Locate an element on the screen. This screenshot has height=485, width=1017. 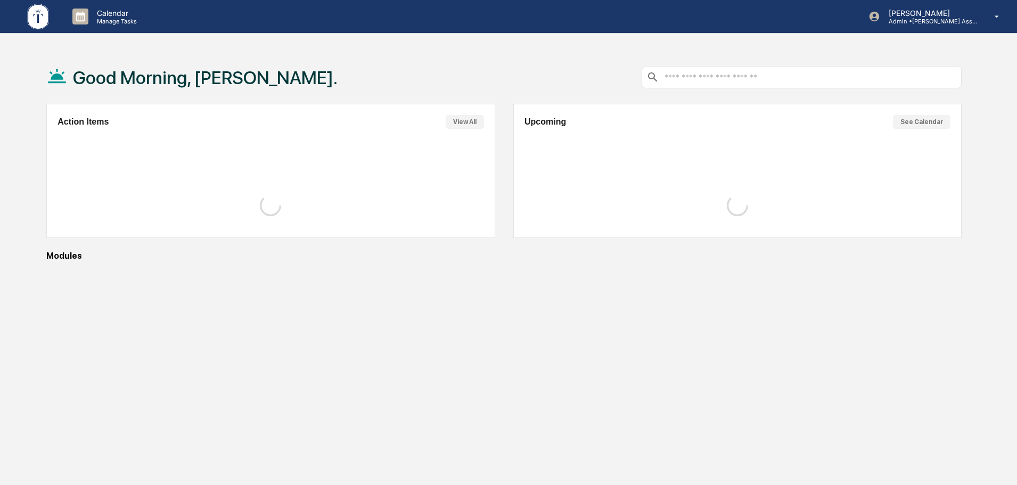
p: Manage Tasks is located at coordinates (115, 21).